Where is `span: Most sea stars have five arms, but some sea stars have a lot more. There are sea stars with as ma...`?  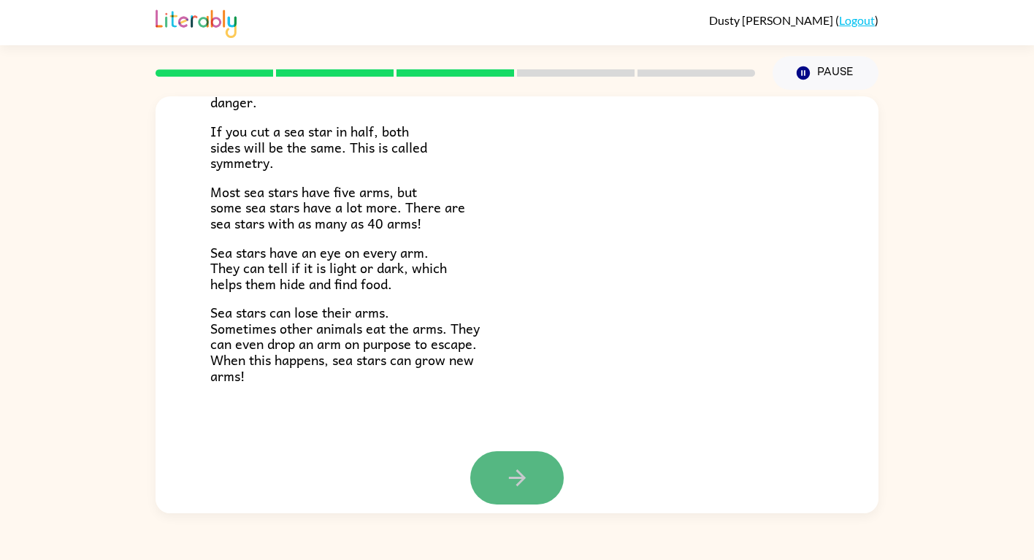 span: Most sea stars have five arms, but some sea stars have a lot more. There are sea stars with as ma... is located at coordinates (337, 207).